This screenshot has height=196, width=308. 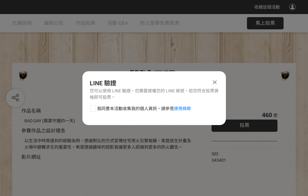 I want to click on span: 活動 Q&A, so click(x=118, y=23).